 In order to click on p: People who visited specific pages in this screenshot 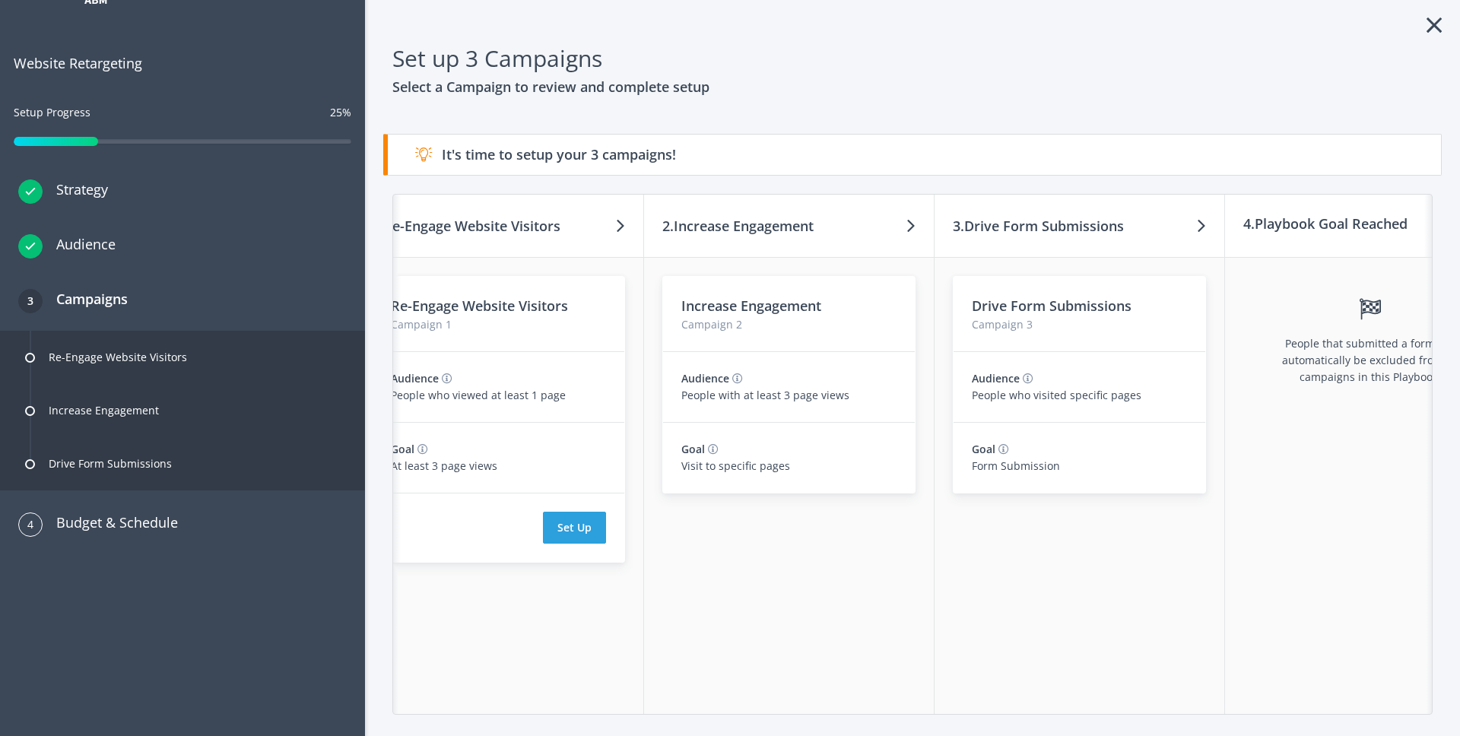, I will do `click(1079, 395)`.